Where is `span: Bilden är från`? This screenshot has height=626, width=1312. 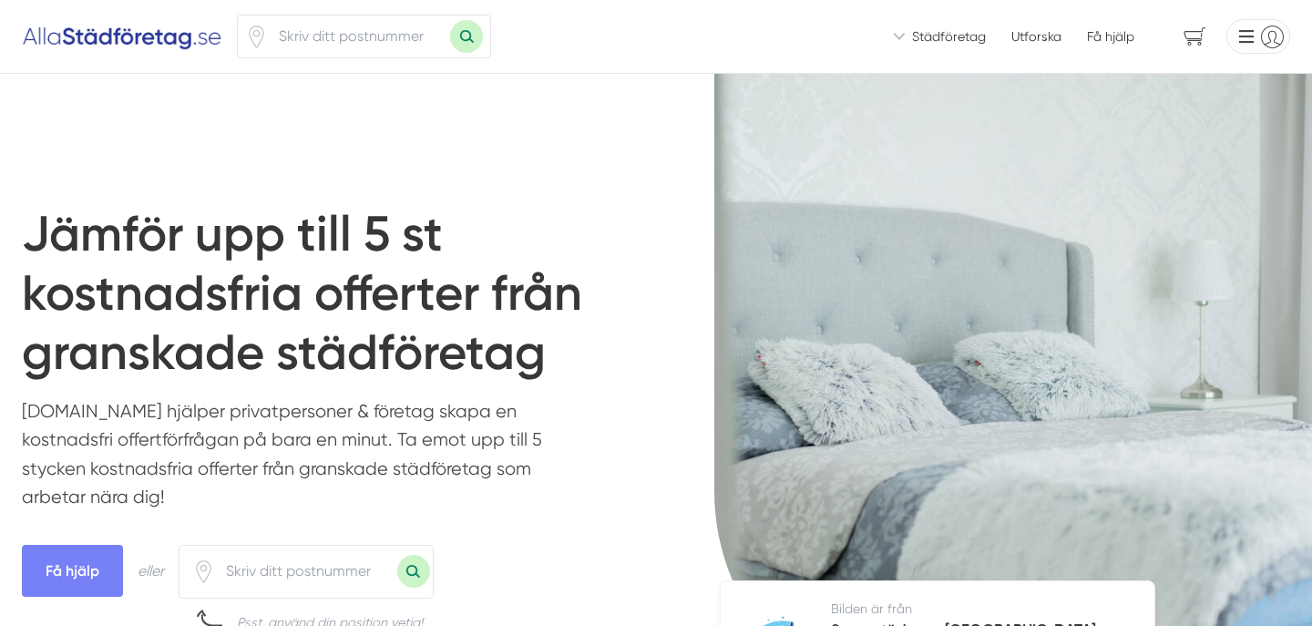 span: Bilden är från is located at coordinates (871, 609).